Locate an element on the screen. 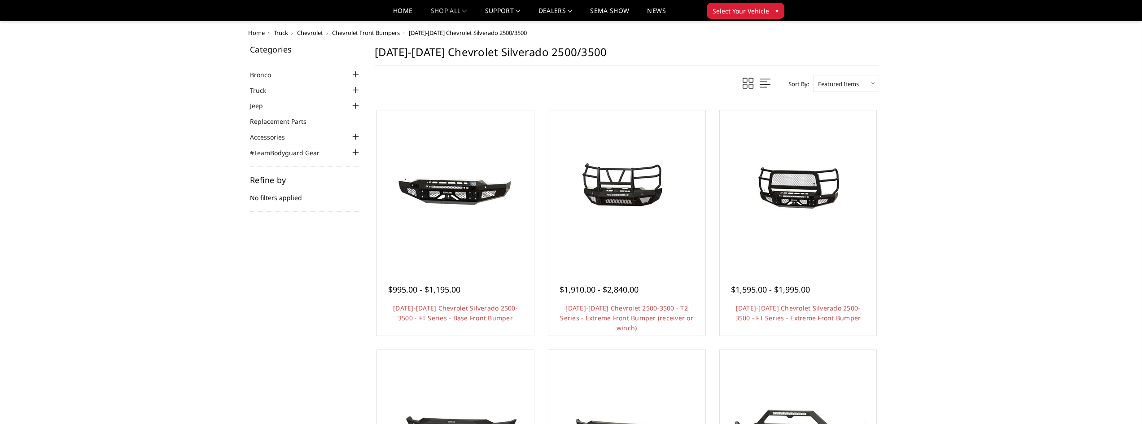  label: Sort By: is located at coordinates (796, 84).